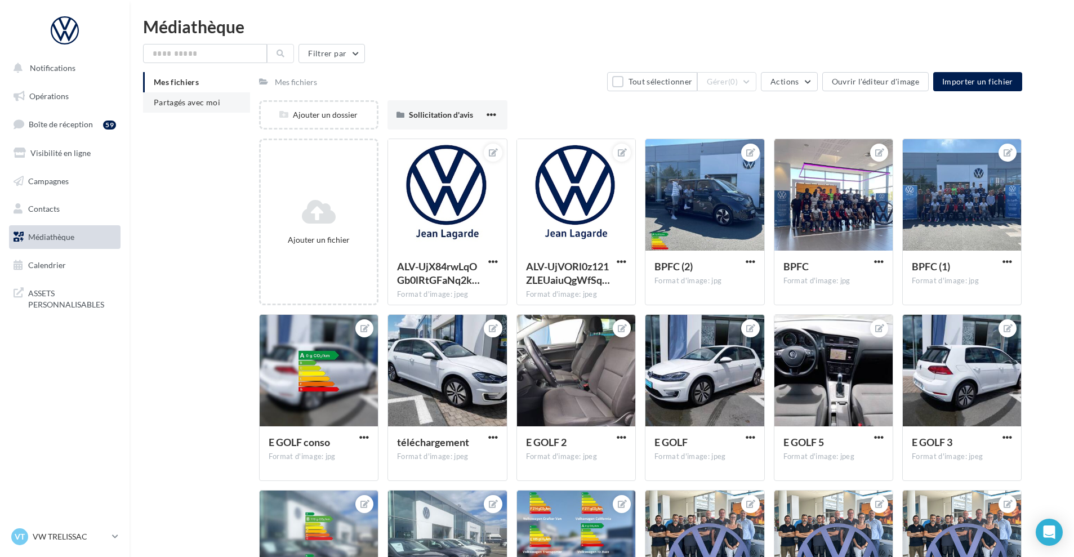 This screenshot has height=557, width=1074. What do you see at coordinates (44, 208) in the screenshot?
I see `span: Contacts` at bounding box center [44, 208].